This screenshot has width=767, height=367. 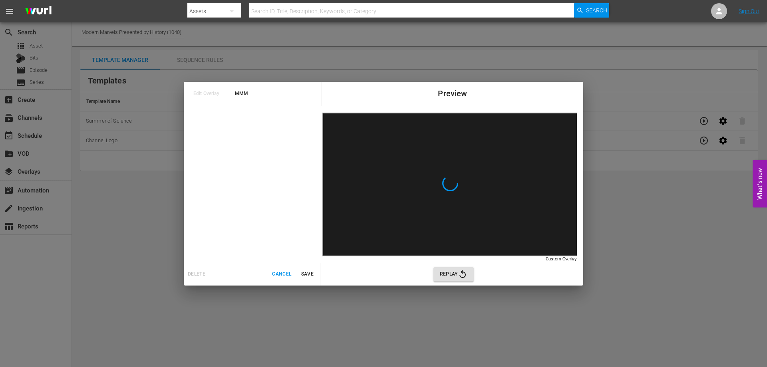 I want to click on span: Preview, so click(x=452, y=94).